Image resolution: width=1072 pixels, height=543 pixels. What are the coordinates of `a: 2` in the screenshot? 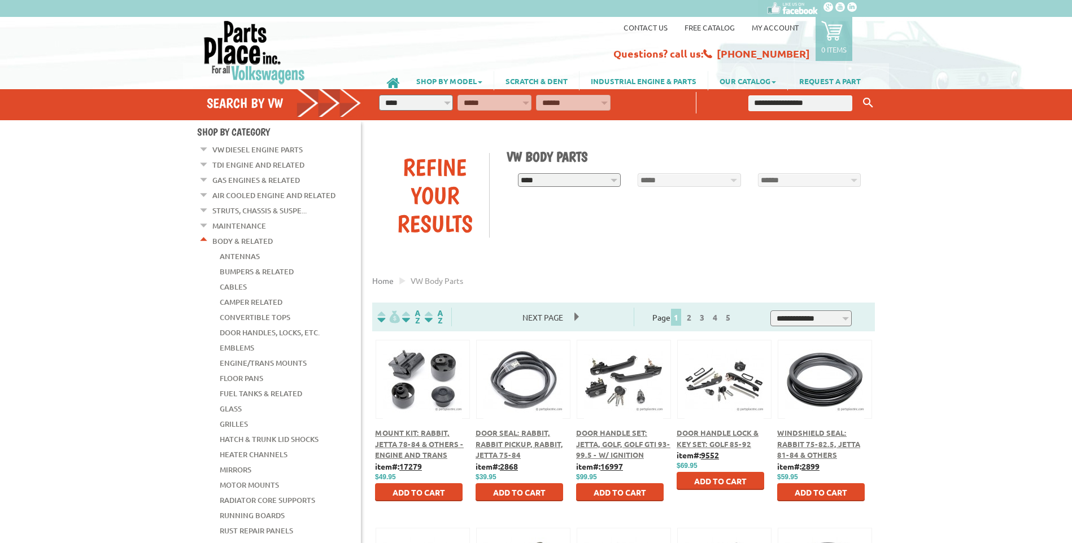 It's located at (689, 317).